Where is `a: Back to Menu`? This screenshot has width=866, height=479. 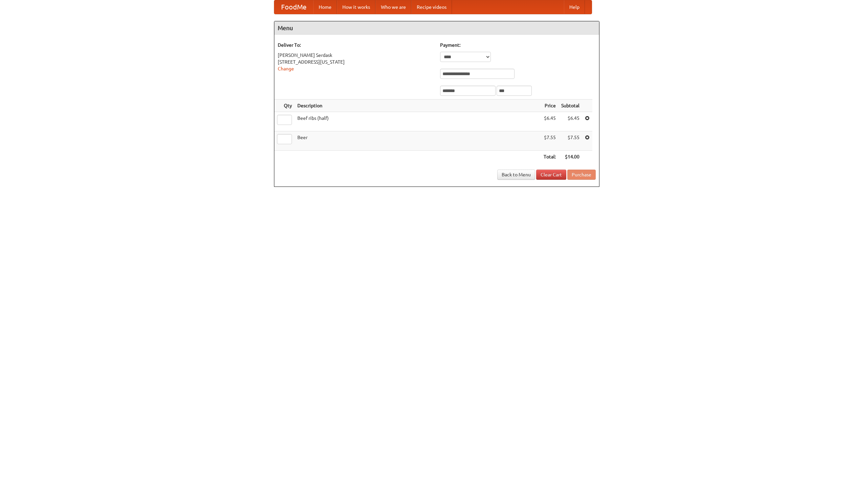 a: Back to Menu is located at coordinates (516, 175).